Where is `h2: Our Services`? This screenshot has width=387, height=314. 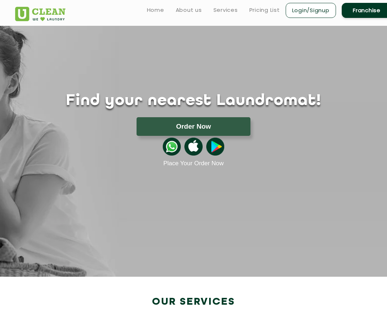
h2: Our Services is located at coordinates (193, 302).